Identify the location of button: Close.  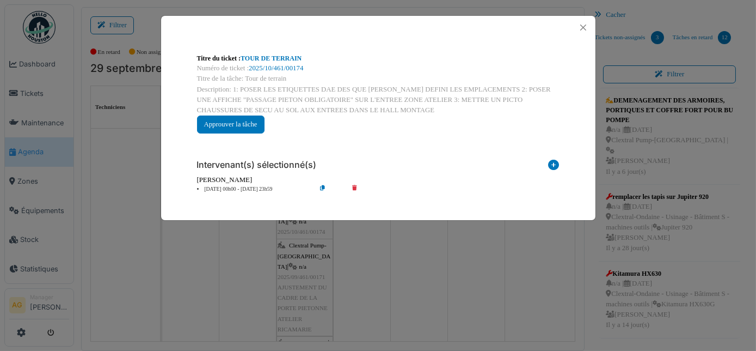
(583, 27).